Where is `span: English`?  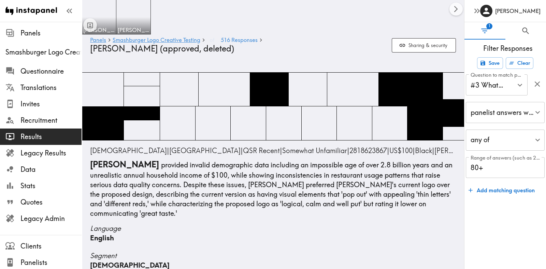
span: English is located at coordinates (102, 238).